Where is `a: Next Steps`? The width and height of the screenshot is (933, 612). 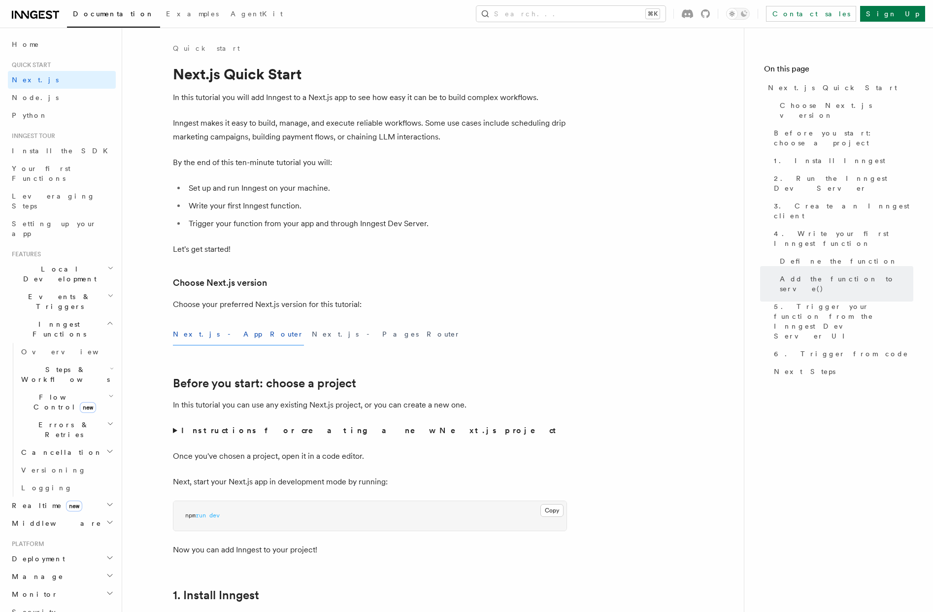 a: Next Steps is located at coordinates (841, 371).